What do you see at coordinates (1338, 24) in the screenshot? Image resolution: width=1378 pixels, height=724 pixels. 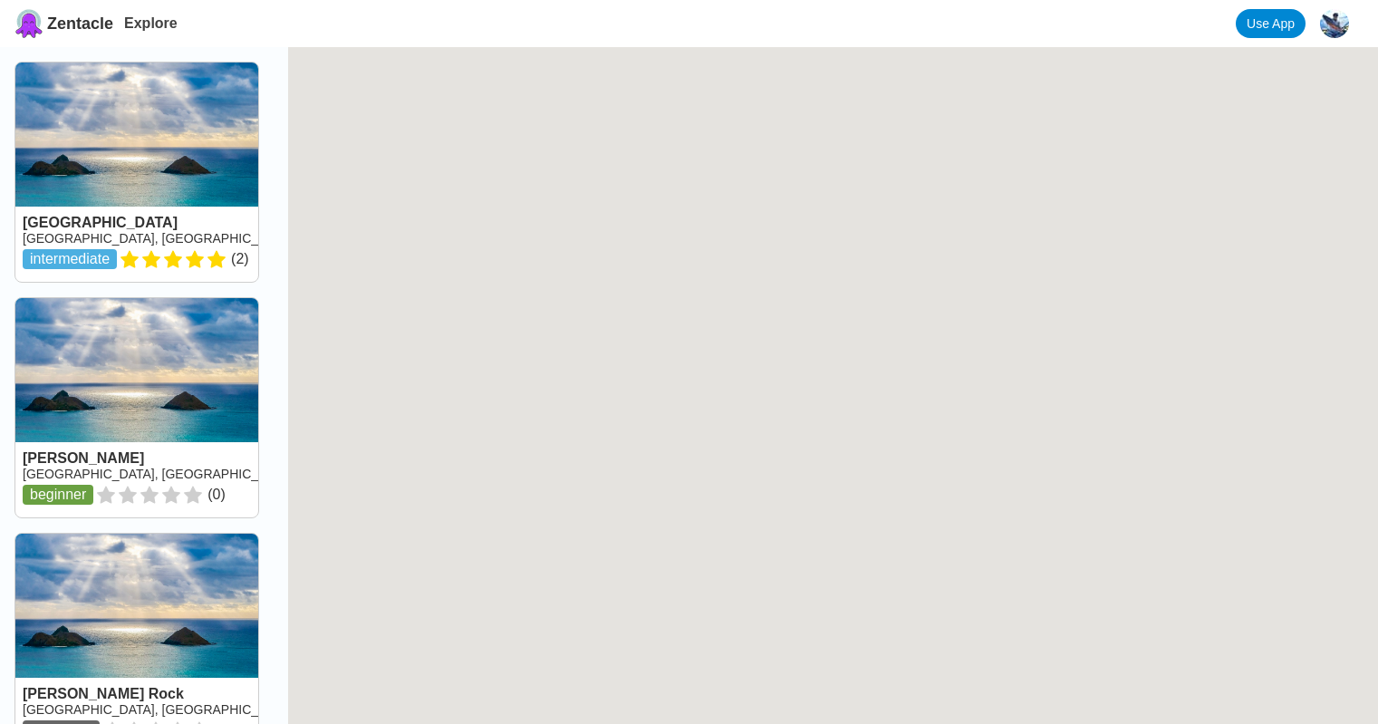 I see `button: Coffee Bean TV` at bounding box center [1338, 24].